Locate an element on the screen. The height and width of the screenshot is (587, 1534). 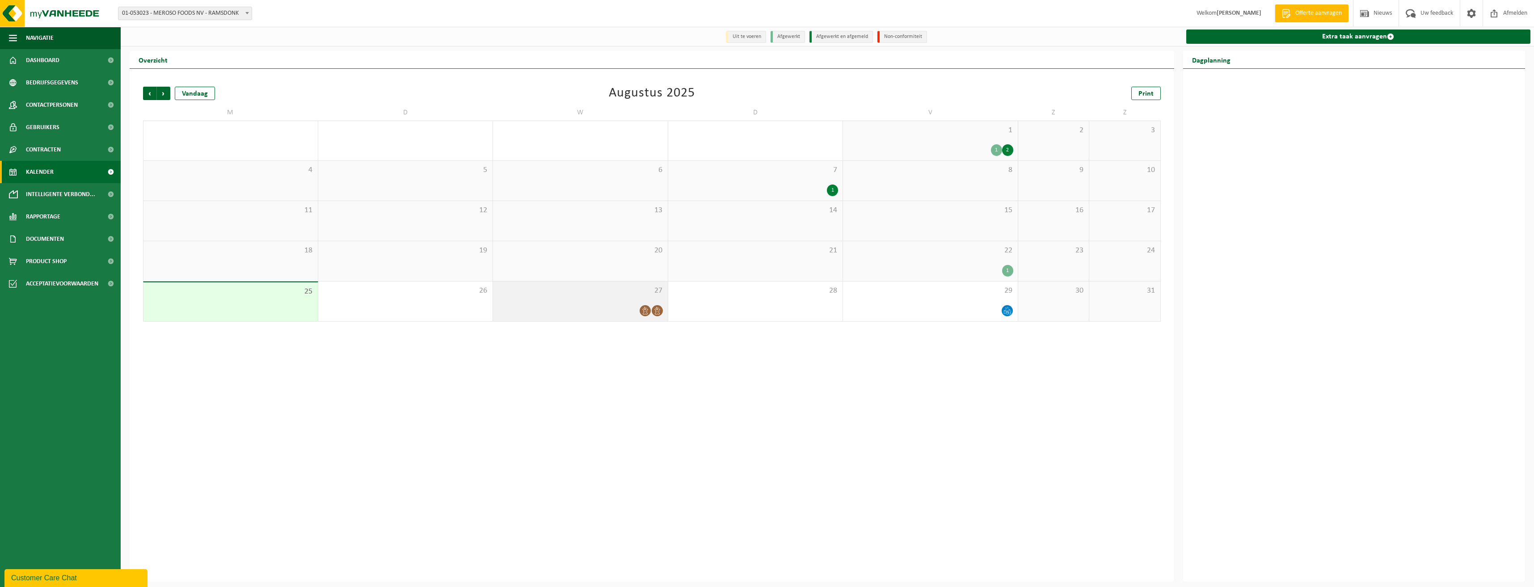
span: 24 is located at coordinates (1125, 251).